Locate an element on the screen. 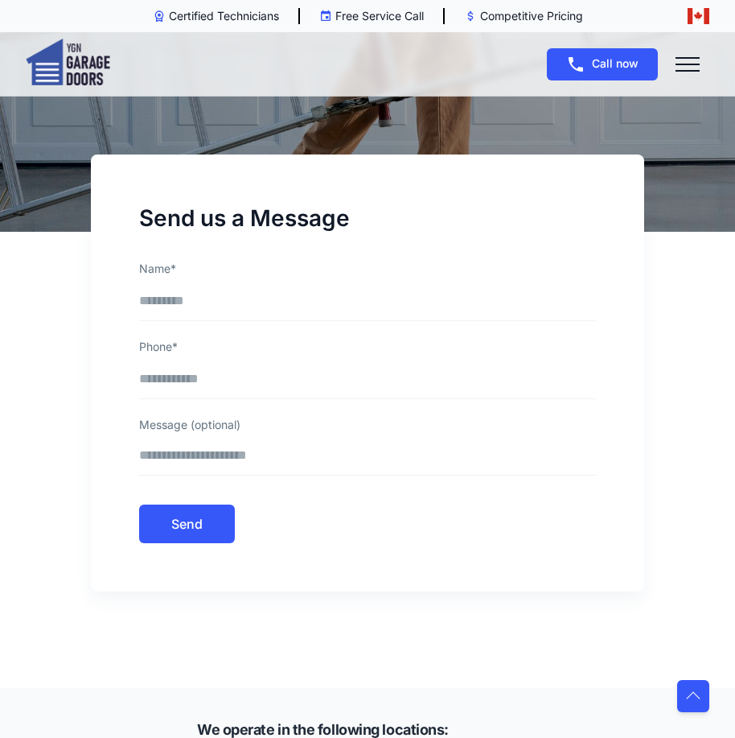 Image resolution: width=735 pixels, height=738 pixels. p: Free Service Call is located at coordinates (380, 16).